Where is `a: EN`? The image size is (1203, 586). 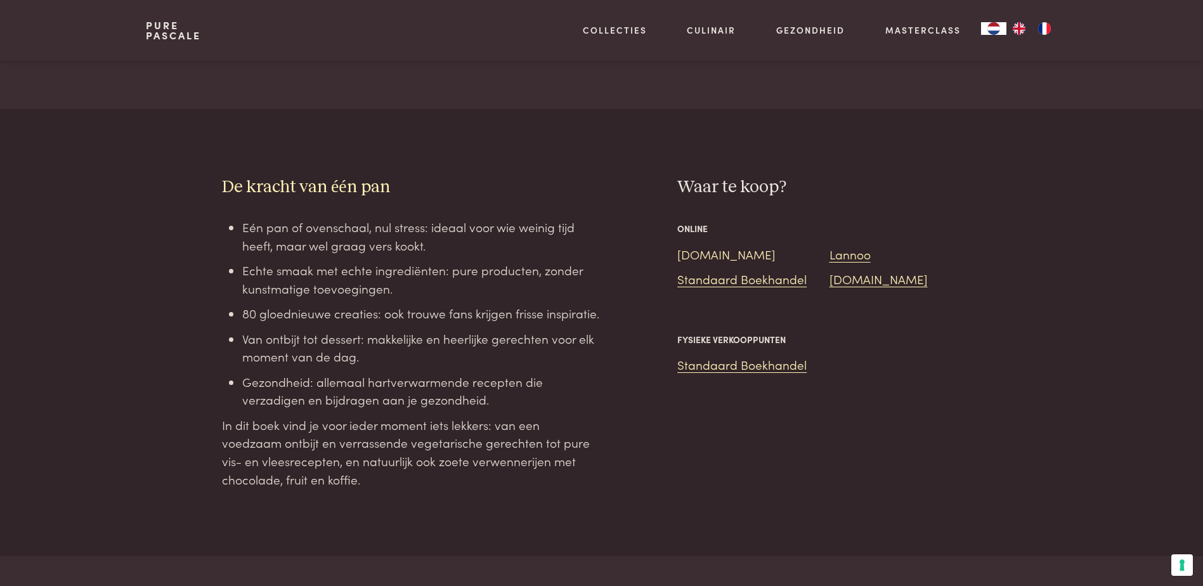 a: EN is located at coordinates (1019, 29).